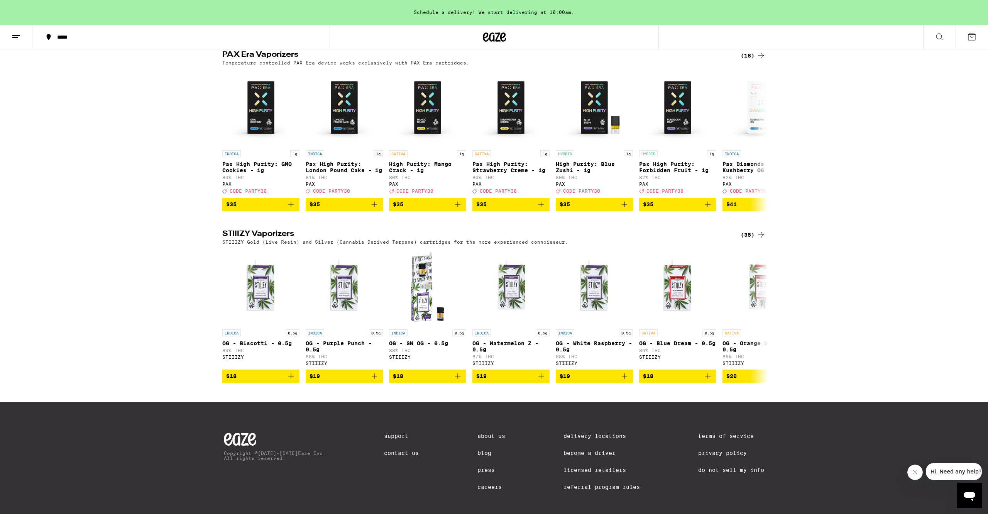  Describe the element at coordinates (344, 287) in the screenshot. I see `img: STIIIZY - OG - Purple Punch - 0.5g` at that location.